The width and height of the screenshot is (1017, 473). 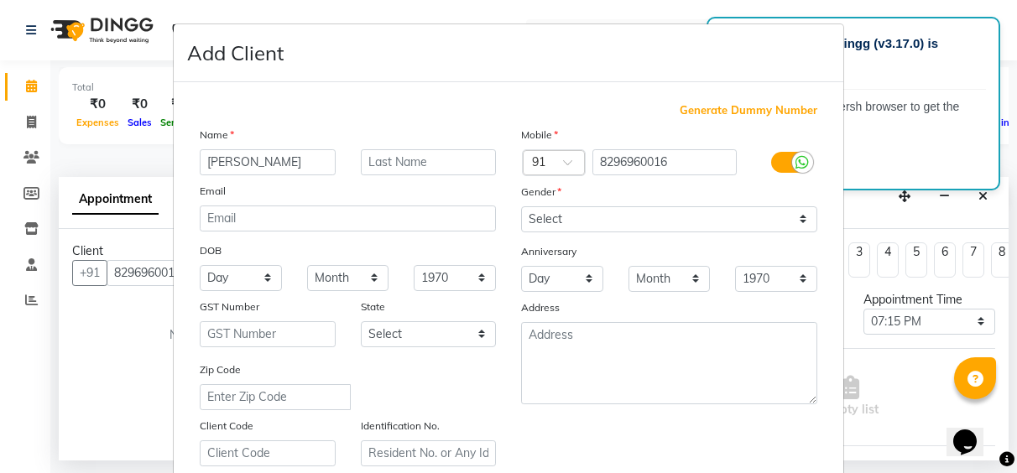 I want to click on input: Email, so click(x=347, y=218).